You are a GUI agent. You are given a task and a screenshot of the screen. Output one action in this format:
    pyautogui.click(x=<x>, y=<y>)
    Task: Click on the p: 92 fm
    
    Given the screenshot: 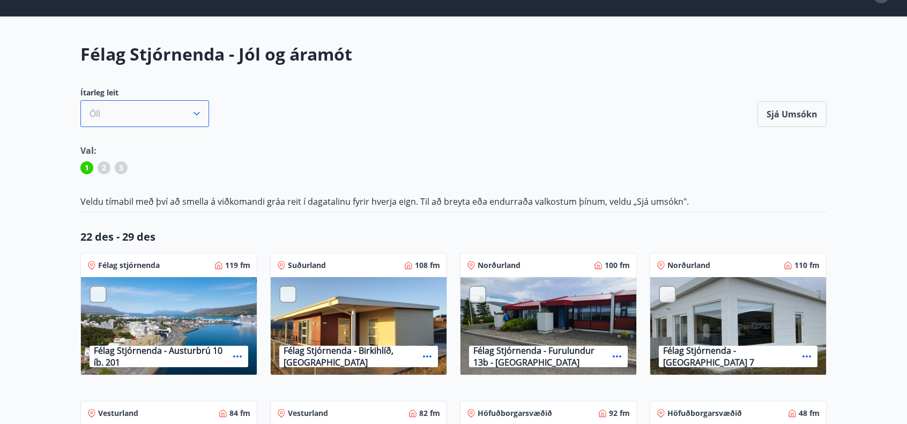 What is the action you would take?
    pyautogui.click(x=619, y=413)
    